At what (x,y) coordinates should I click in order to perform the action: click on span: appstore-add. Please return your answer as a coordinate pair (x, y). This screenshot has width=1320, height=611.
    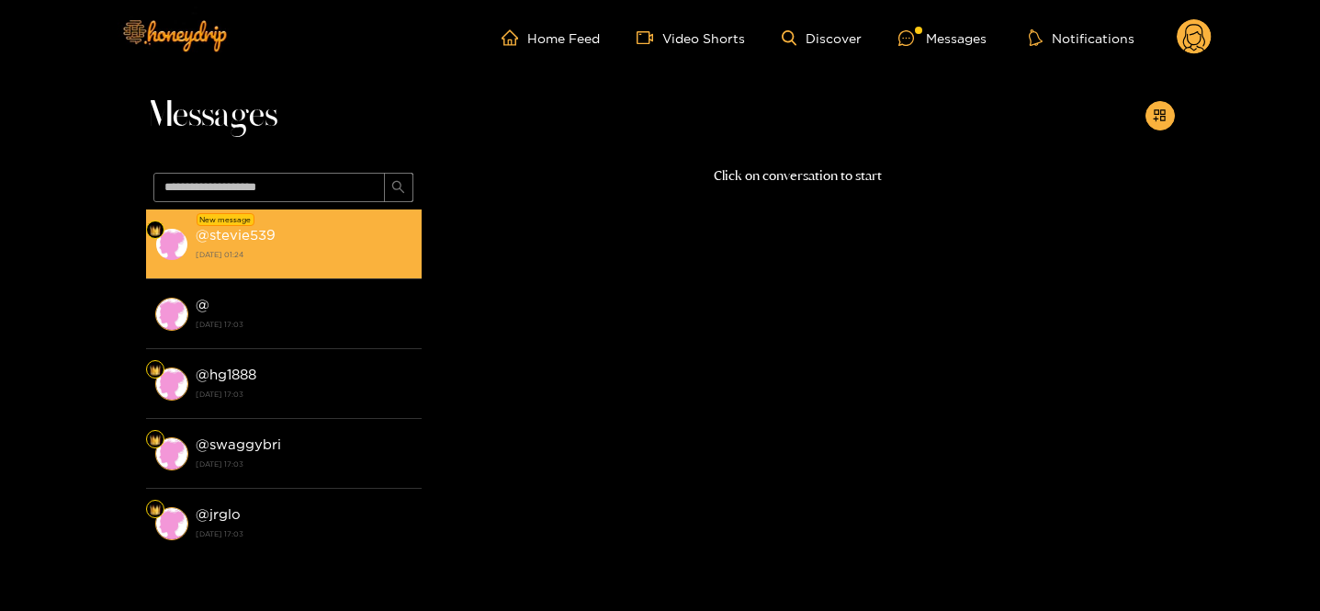
    Looking at the image, I should click on (1160, 116).